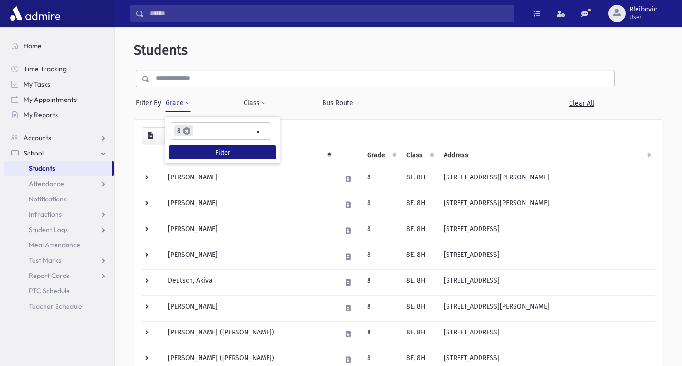  What do you see at coordinates (381, 156) in the screenshot?
I see `th: Grade: activate to sort column ascending` at bounding box center [381, 156].